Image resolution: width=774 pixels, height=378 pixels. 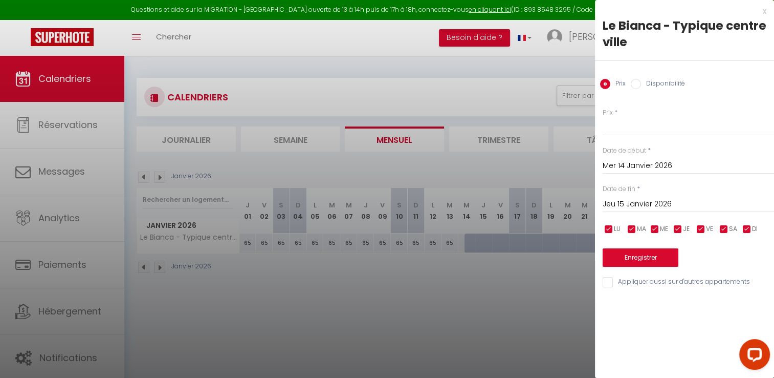 What do you see at coordinates (24, 19) in the screenshot?
I see `button: Open LiveChat chat widget` at bounding box center [24, 19].